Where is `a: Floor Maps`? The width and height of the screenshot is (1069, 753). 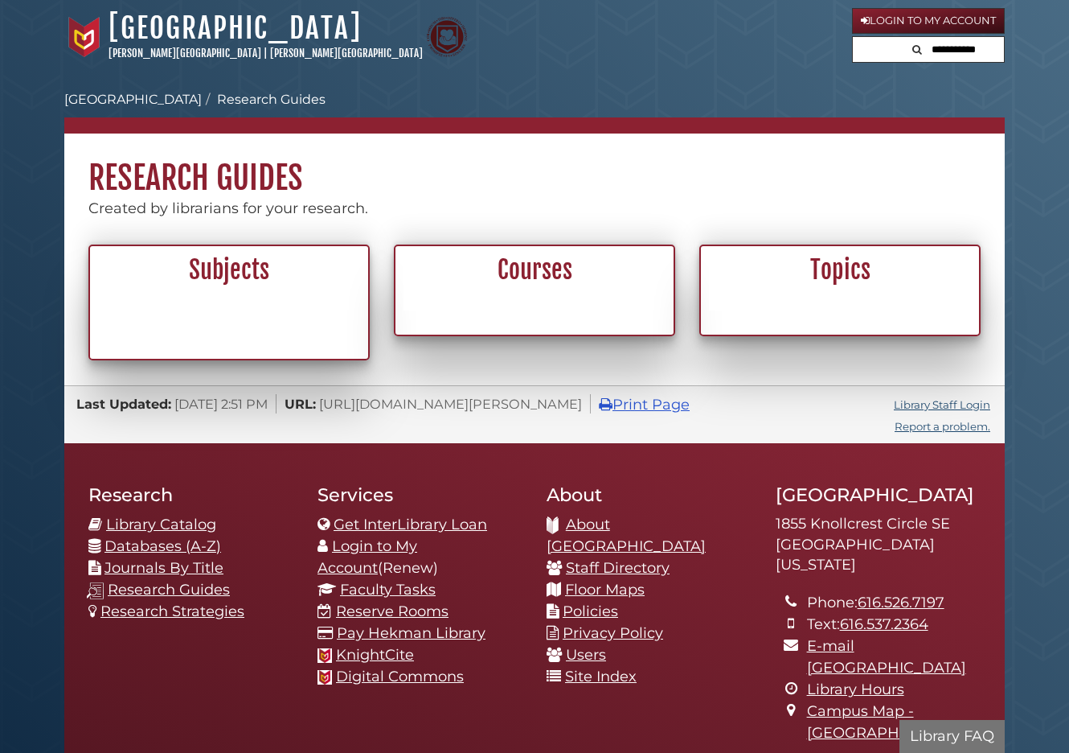 a: Floor Maps is located at coordinates (605, 589).